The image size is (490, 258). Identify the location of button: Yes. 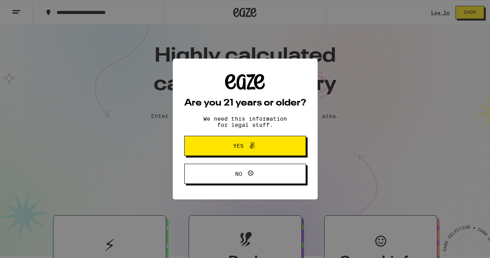
(245, 146).